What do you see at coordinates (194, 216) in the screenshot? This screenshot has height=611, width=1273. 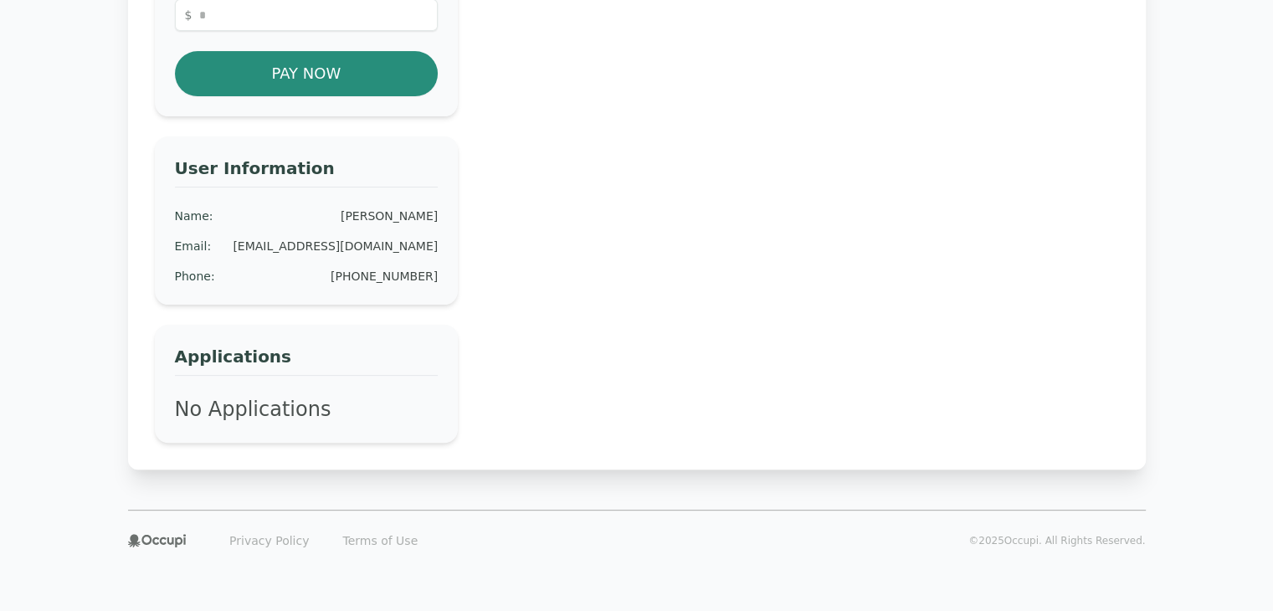 I see `div: Name :` at bounding box center [194, 216].